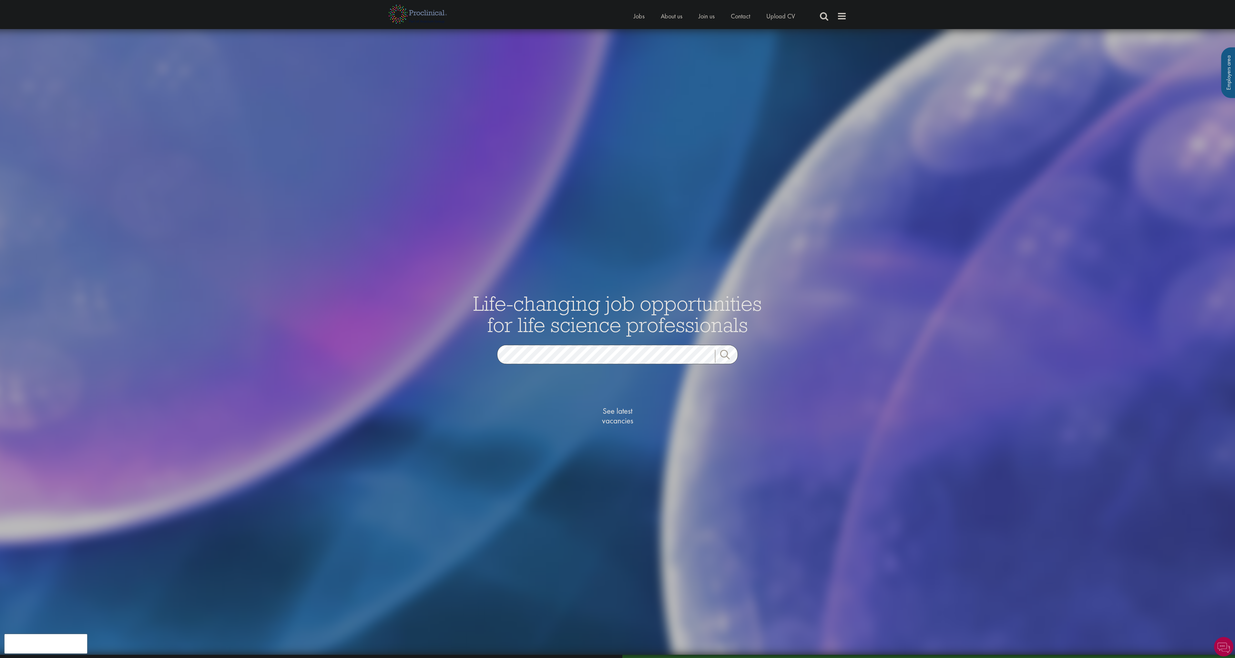 The image size is (1235, 658). I want to click on span: Jobs, so click(639, 16).